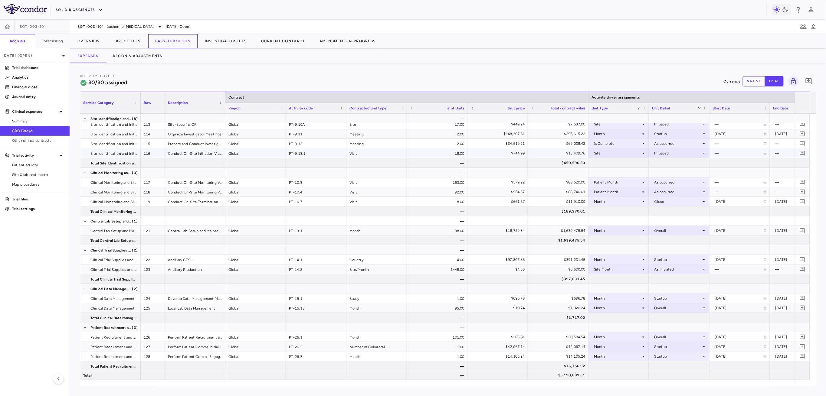 The width and height of the screenshot is (826, 396). I want to click on div: PT-14.1, so click(316, 259).